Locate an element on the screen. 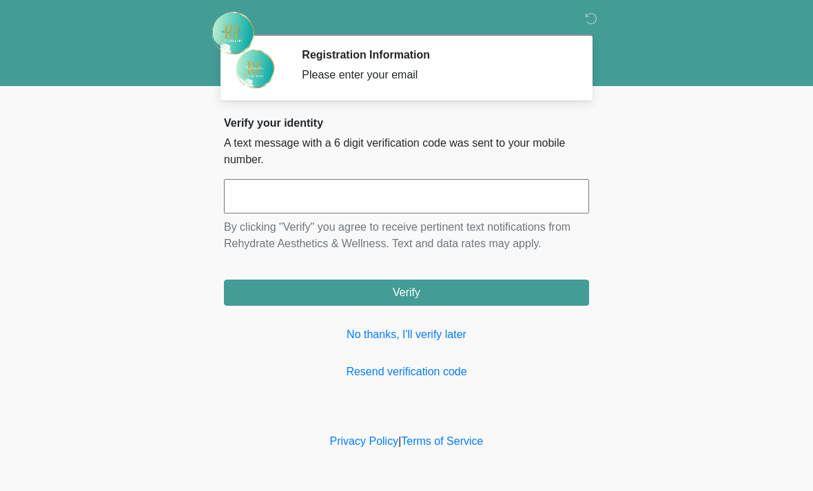 The width and height of the screenshot is (813, 491). img: Agent Avatar is located at coordinates (255, 69).